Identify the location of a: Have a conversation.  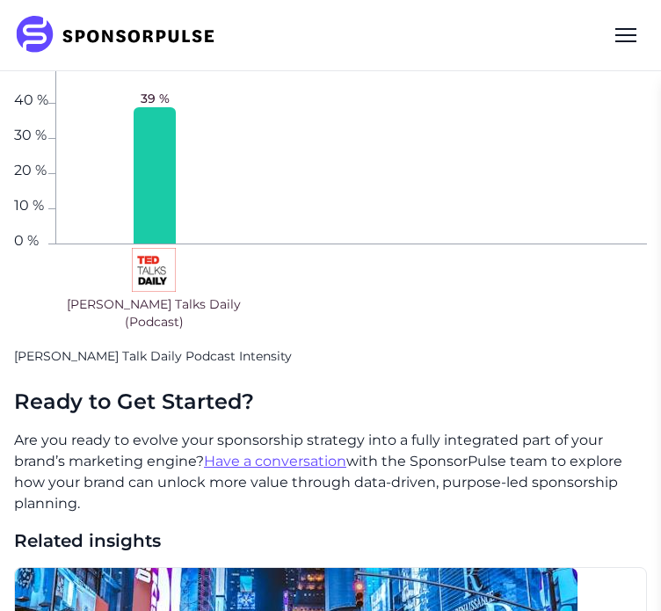
(275, 461).